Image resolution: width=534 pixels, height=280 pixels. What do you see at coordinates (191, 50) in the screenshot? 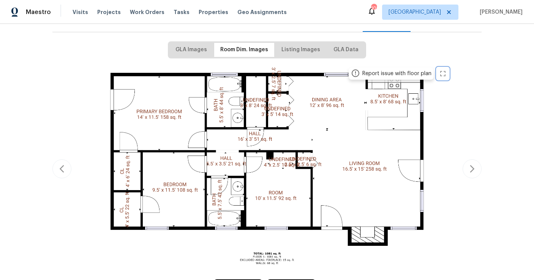
I see `button: GLA Images` at bounding box center [191, 50].